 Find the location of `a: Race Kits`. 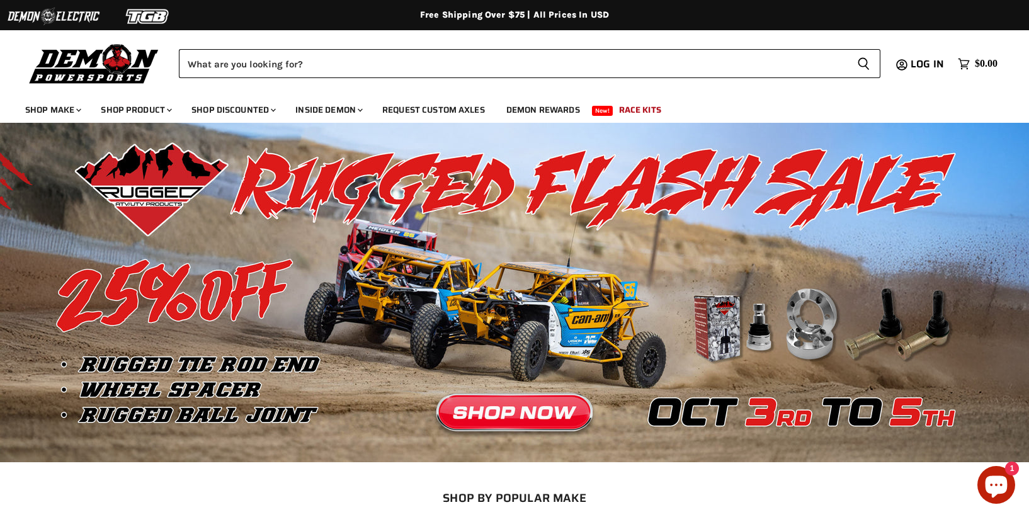

a: Race Kits is located at coordinates (640, 110).